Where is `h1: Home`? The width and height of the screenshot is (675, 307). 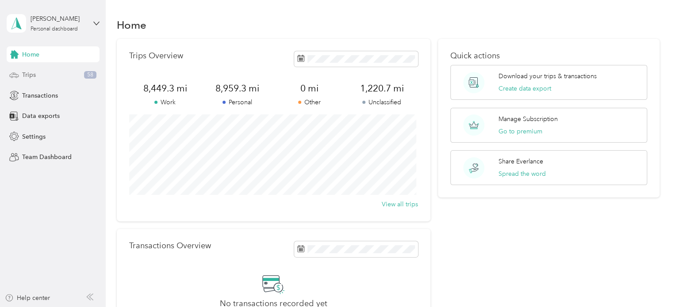 h1: Home is located at coordinates (131, 25).